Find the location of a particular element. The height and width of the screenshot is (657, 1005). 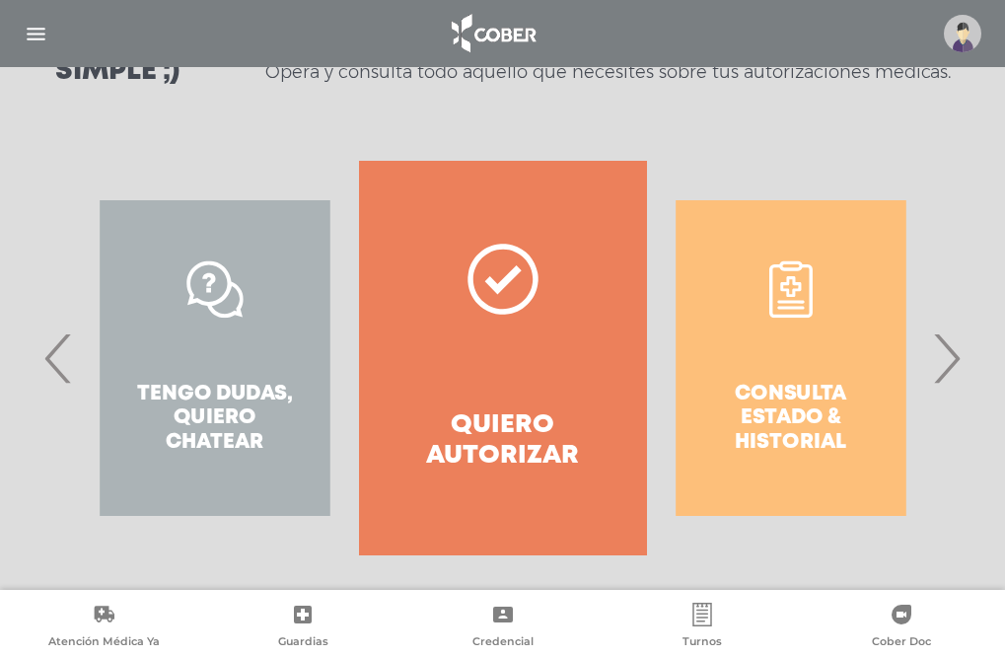

span: Turnos is located at coordinates (702, 643).